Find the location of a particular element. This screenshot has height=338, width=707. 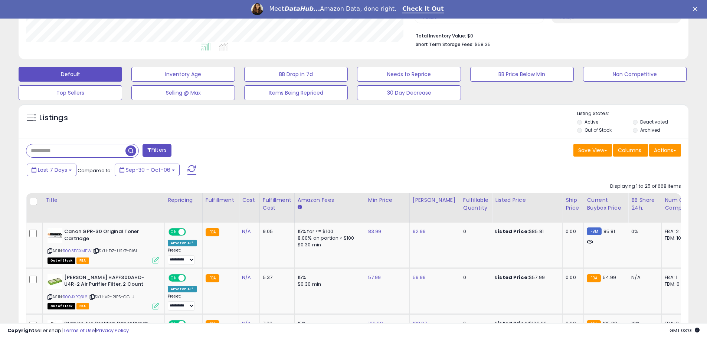

button: Columns is located at coordinates (631, 150).